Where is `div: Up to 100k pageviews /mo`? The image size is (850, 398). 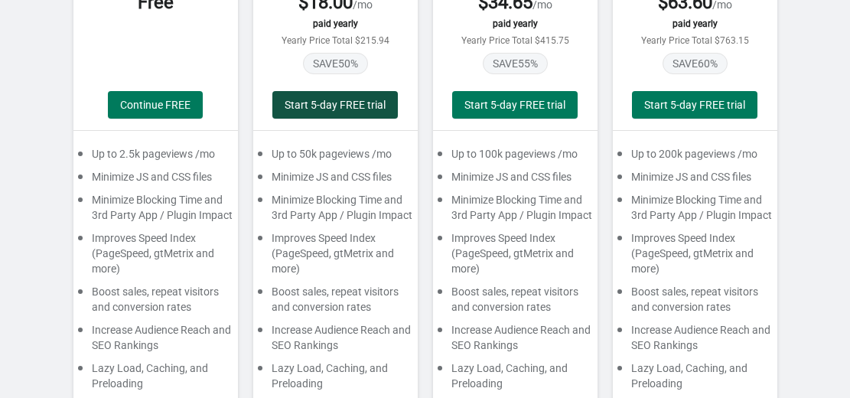 div: Up to 100k pageviews /mo is located at coordinates (515, 158).